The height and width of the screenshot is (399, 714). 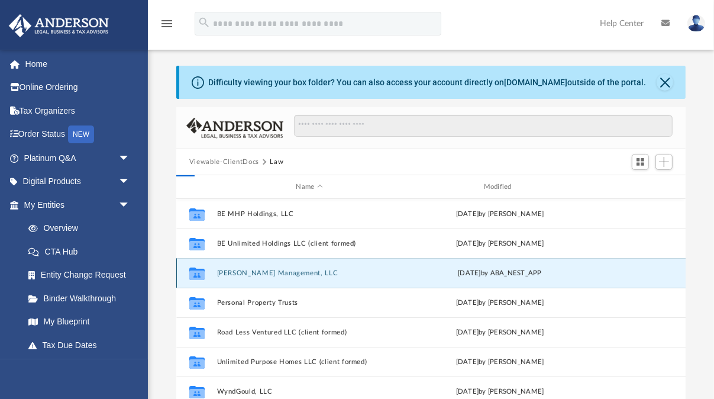 I want to click on img: Anderson Advisors Platinum Portal, so click(x=59, y=25).